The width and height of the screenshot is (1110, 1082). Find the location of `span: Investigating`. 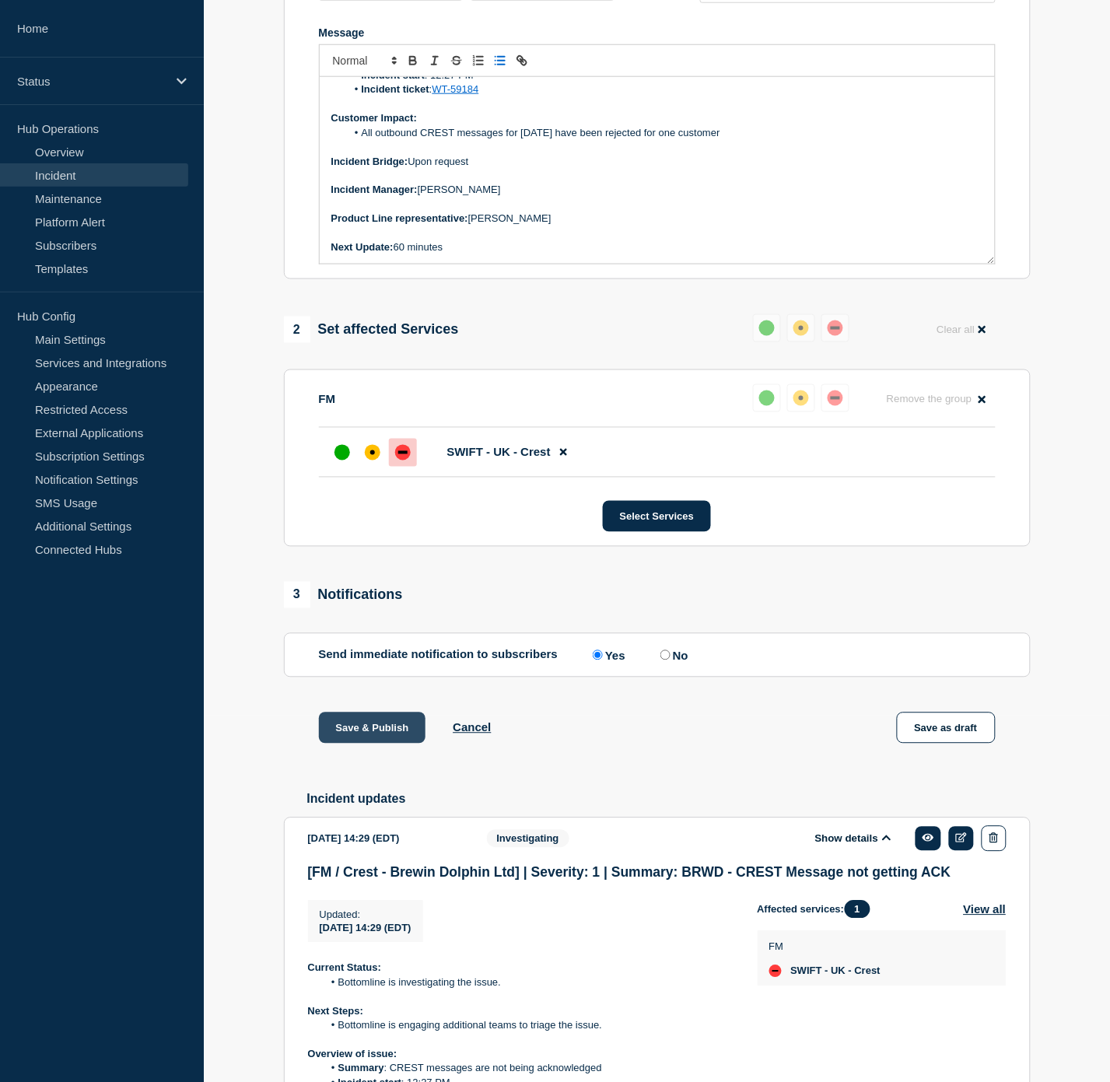

span: Investigating is located at coordinates (528, 839).